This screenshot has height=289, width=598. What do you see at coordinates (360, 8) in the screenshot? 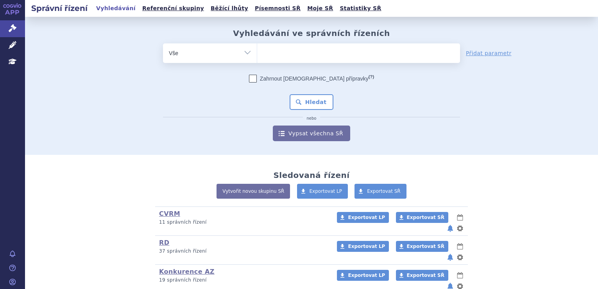
I see `a: Statistiky SŘ` at bounding box center [360, 8].